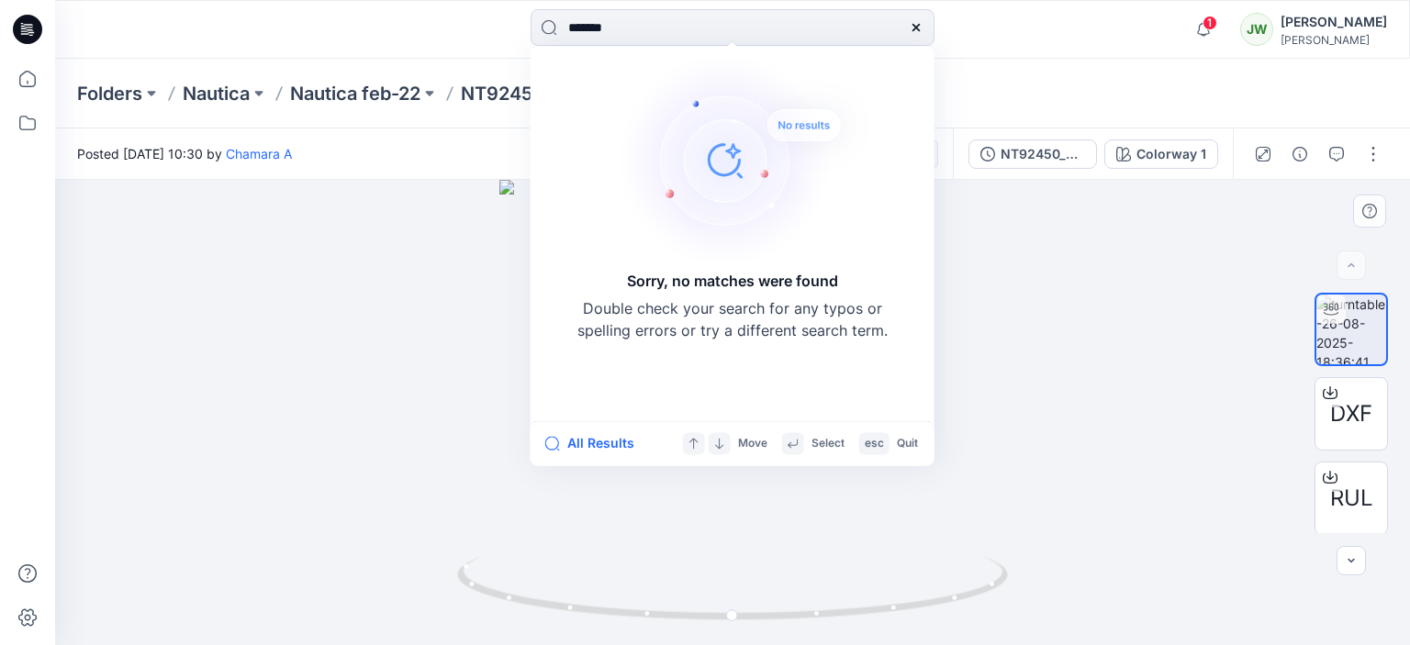 Image resolution: width=1410 pixels, height=645 pixels. Describe the element at coordinates (1033, 154) in the screenshot. I see `button: NT92450_DEV_REV2` at that location.